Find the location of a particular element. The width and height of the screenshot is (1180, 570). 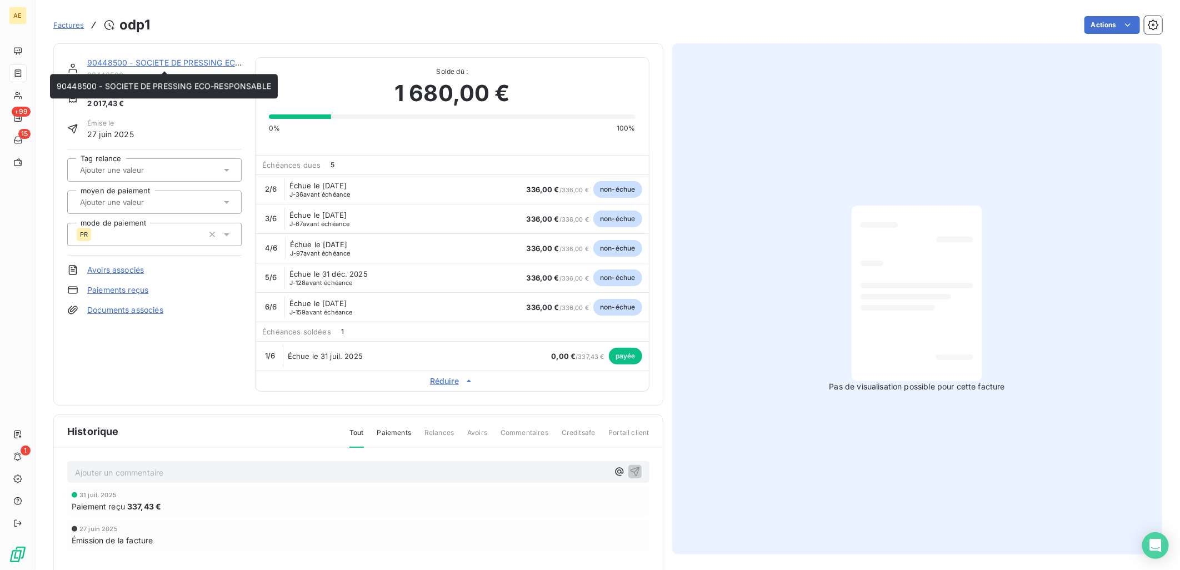

span: PR is located at coordinates (84, 235).